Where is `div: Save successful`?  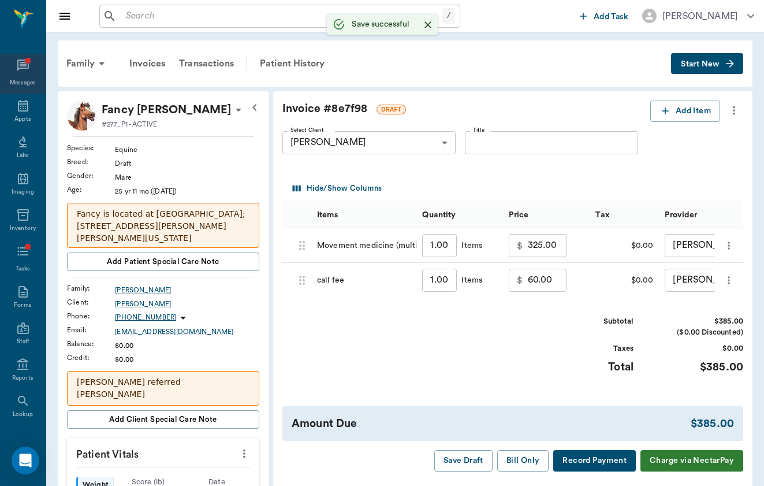
div: Save successful is located at coordinates (381, 24).